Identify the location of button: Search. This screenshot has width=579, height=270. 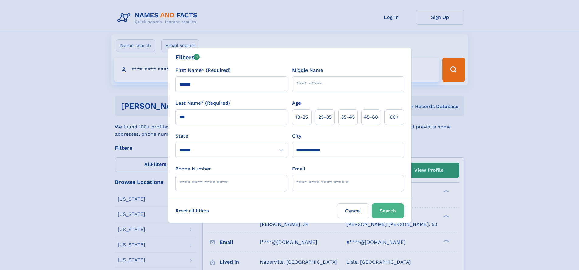
(388, 210).